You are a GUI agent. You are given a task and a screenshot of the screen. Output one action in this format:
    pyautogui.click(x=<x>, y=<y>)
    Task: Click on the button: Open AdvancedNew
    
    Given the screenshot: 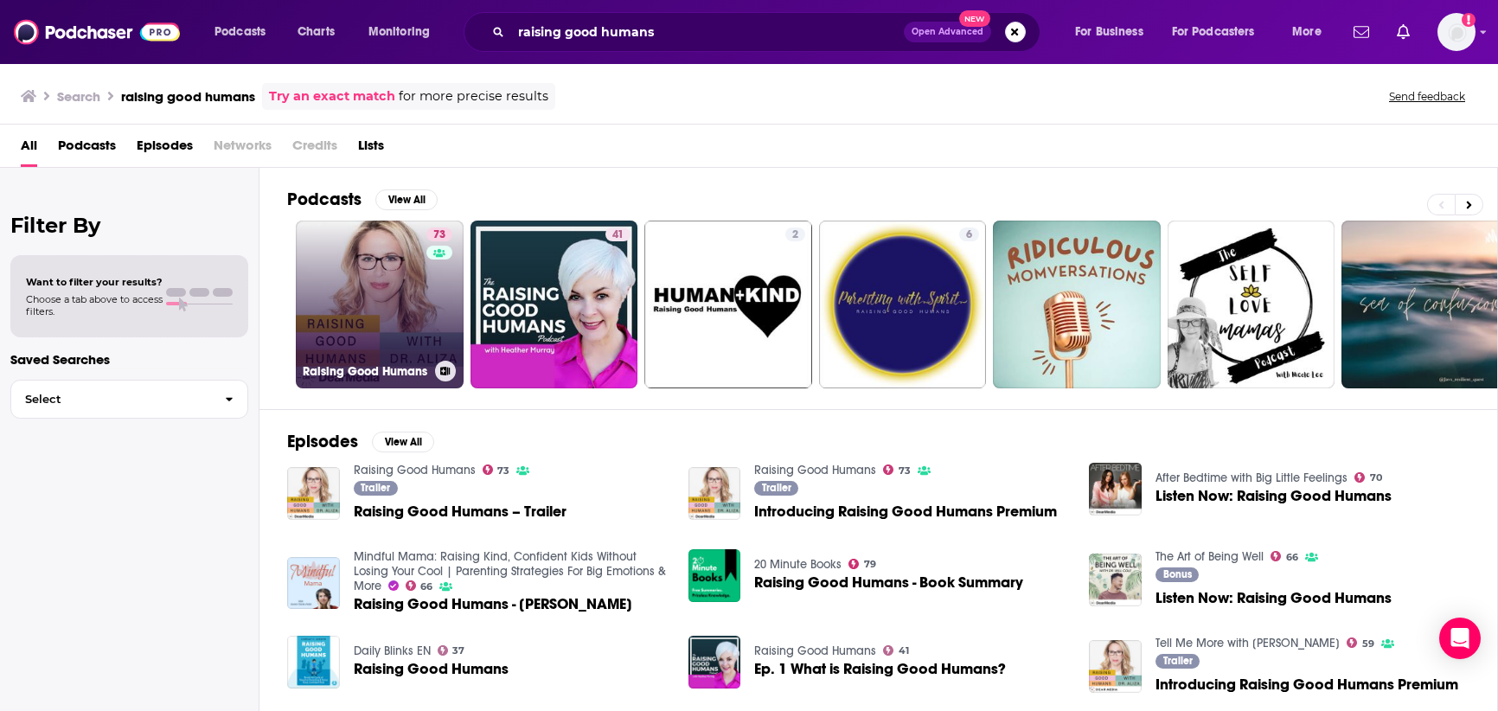 What is the action you would take?
    pyautogui.click(x=947, y=32)
    